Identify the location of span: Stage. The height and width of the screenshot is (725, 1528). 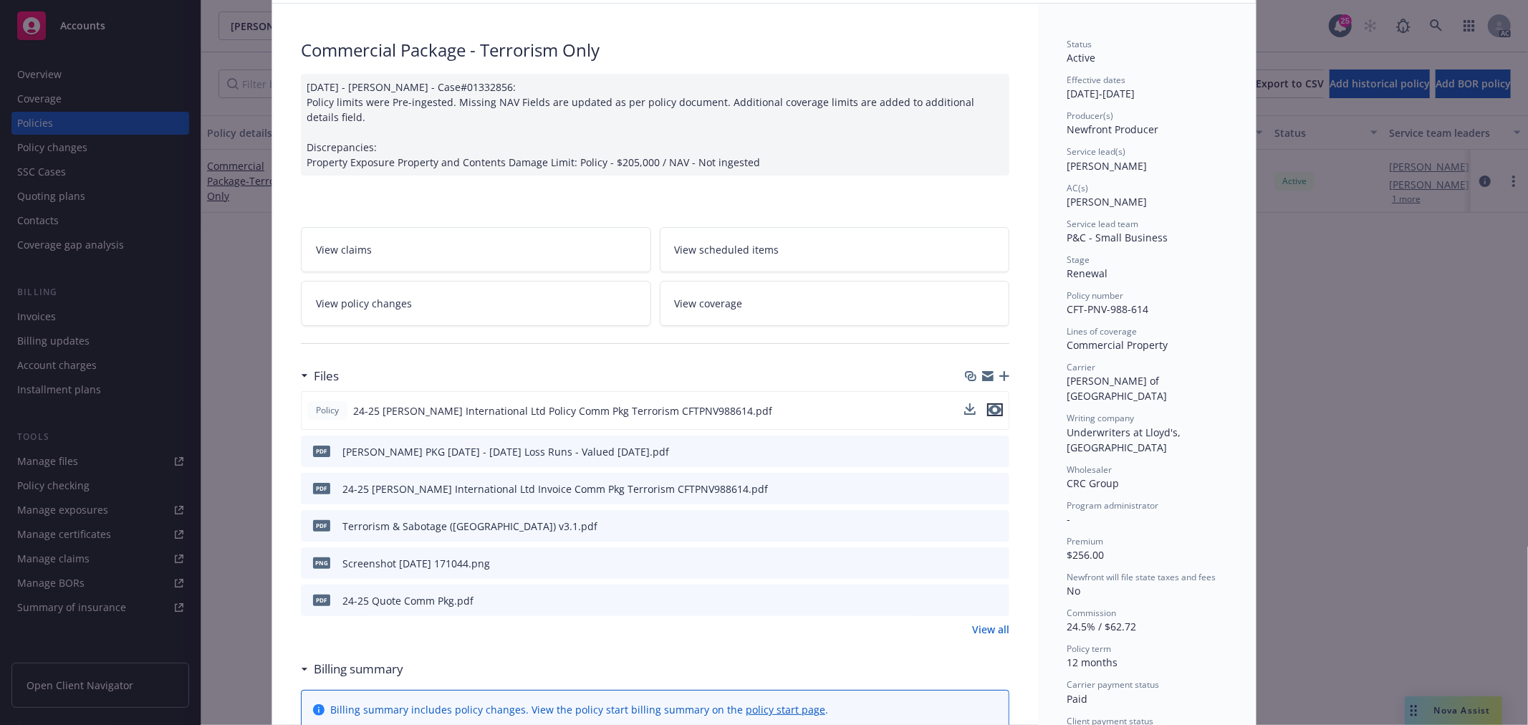
(1078, 259).